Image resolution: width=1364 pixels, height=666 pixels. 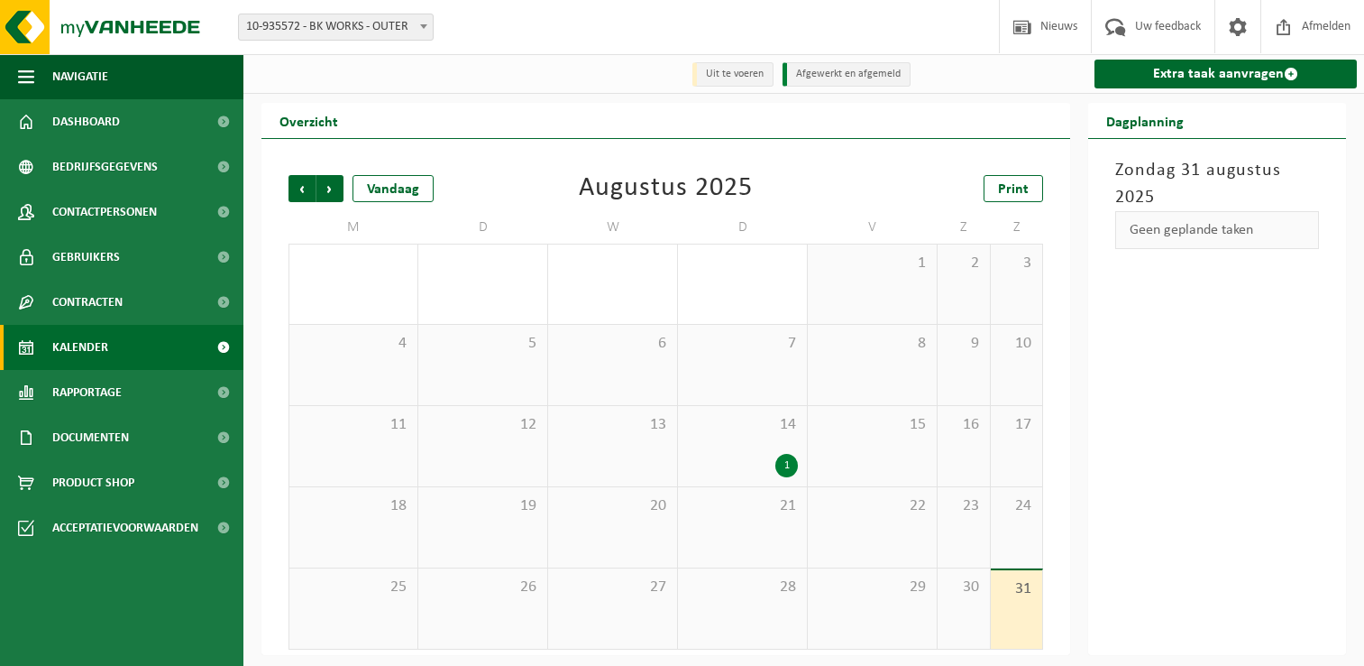 I want to click on span: 16, so click(x=964, y=425).